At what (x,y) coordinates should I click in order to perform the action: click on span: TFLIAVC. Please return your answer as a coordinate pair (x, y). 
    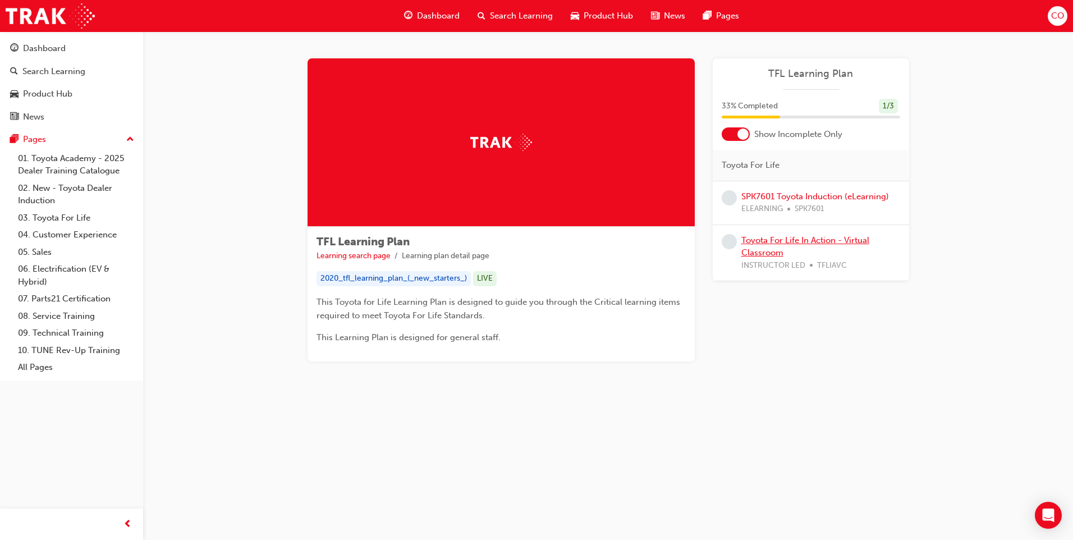
    Looking at the image, I should click on (832, 266).